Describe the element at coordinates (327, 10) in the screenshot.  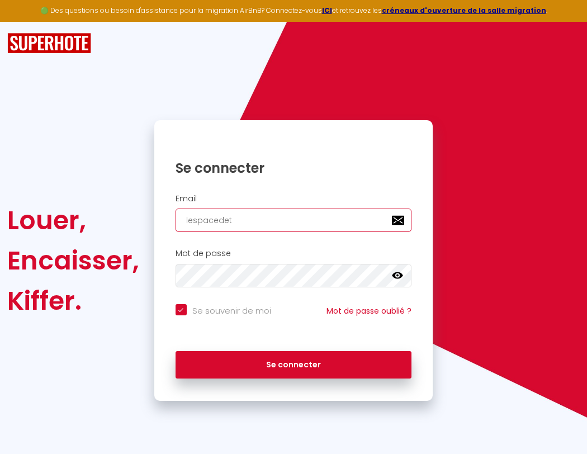
I see `a: ICI` at that location.